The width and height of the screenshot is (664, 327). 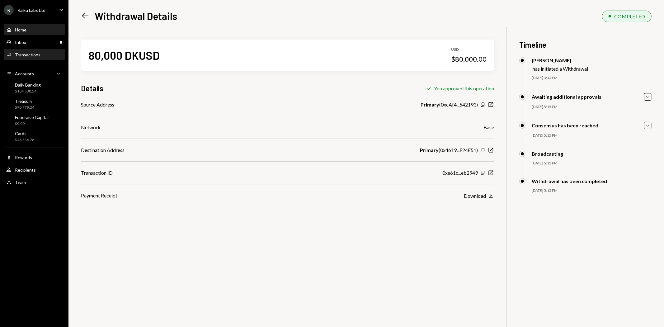 I want to click on div: COMPLETED, so click(x=630, y=16).